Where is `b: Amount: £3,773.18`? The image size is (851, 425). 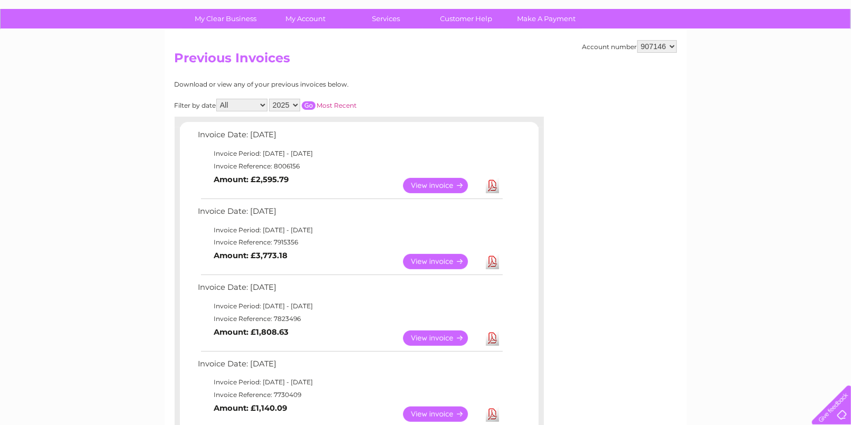
b: Amount: £3,773.18 is located at coordinates (251, 255).